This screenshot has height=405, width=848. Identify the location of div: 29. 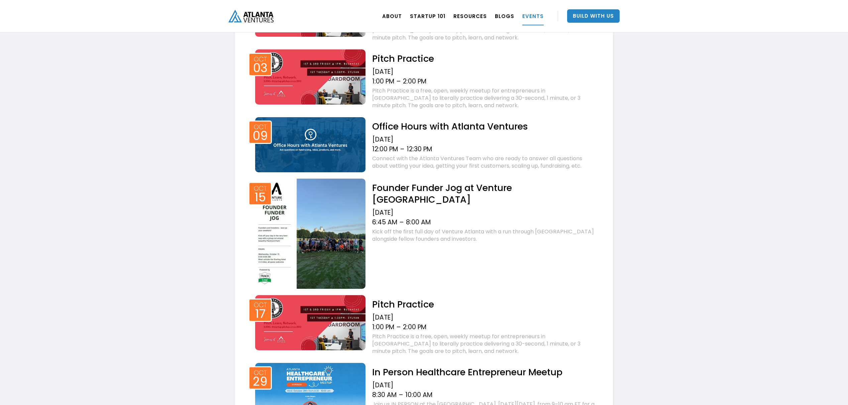
(260, 382).